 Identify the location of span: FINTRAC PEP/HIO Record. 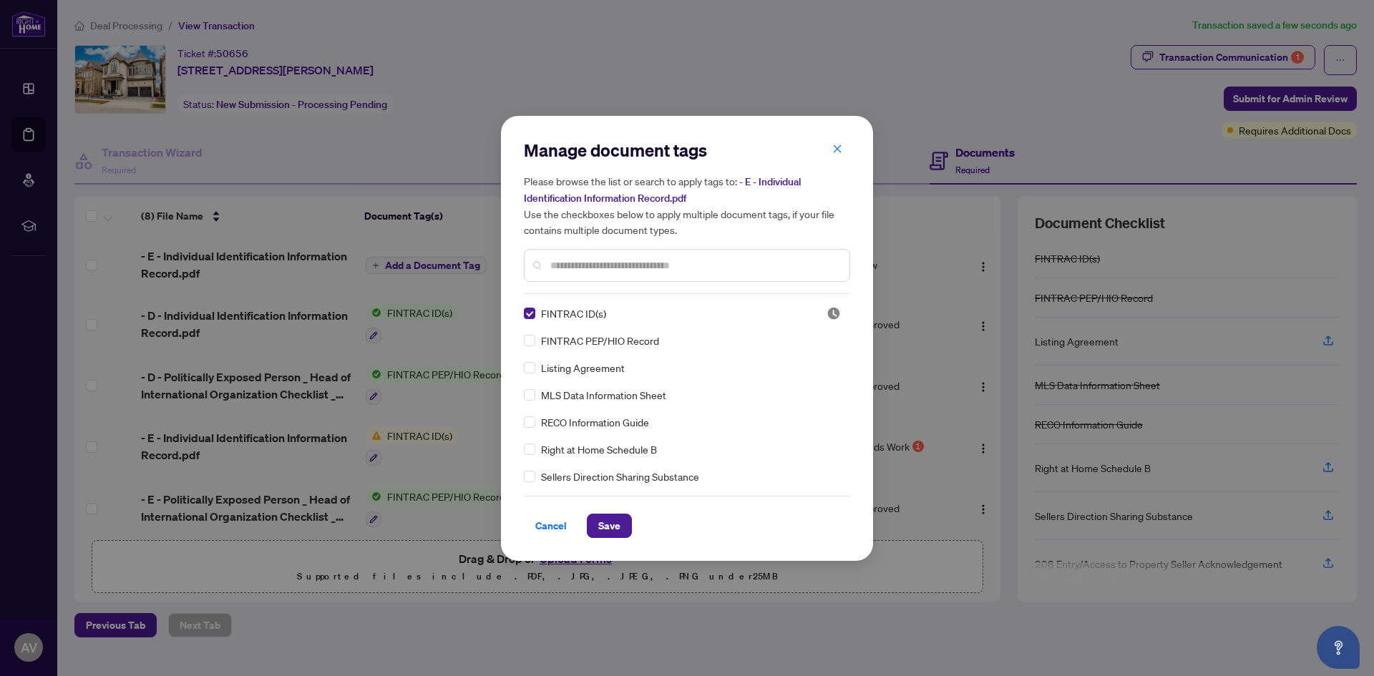
(600, 341).